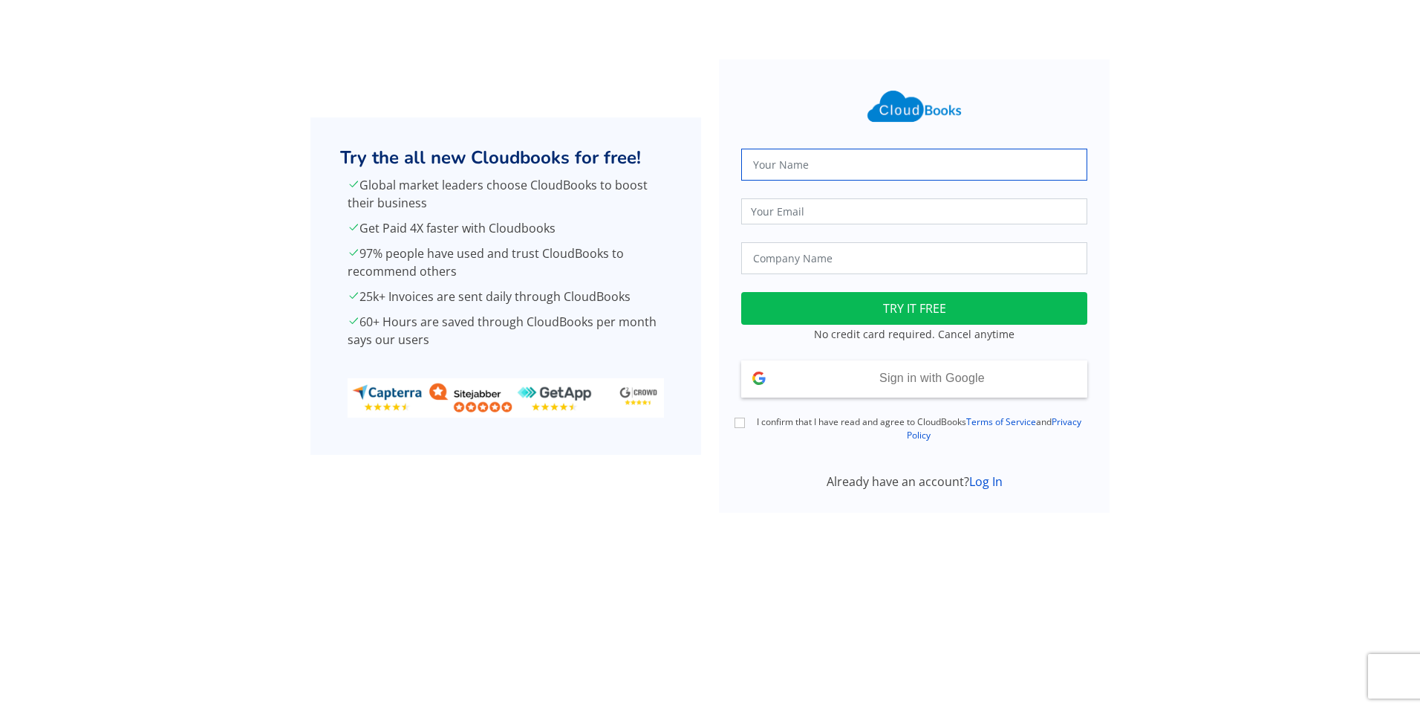 This screenshot has width=1420, height=709. I want to click on small: No credit card required. Cancel anytime, so click(914, 333).